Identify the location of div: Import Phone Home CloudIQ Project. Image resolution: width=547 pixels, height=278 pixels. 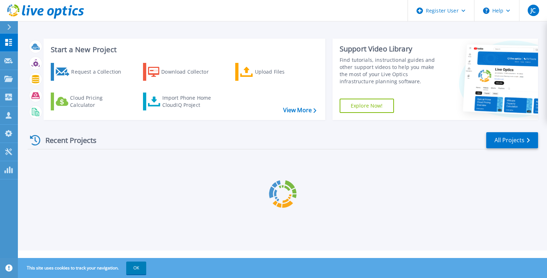
(190, 101).